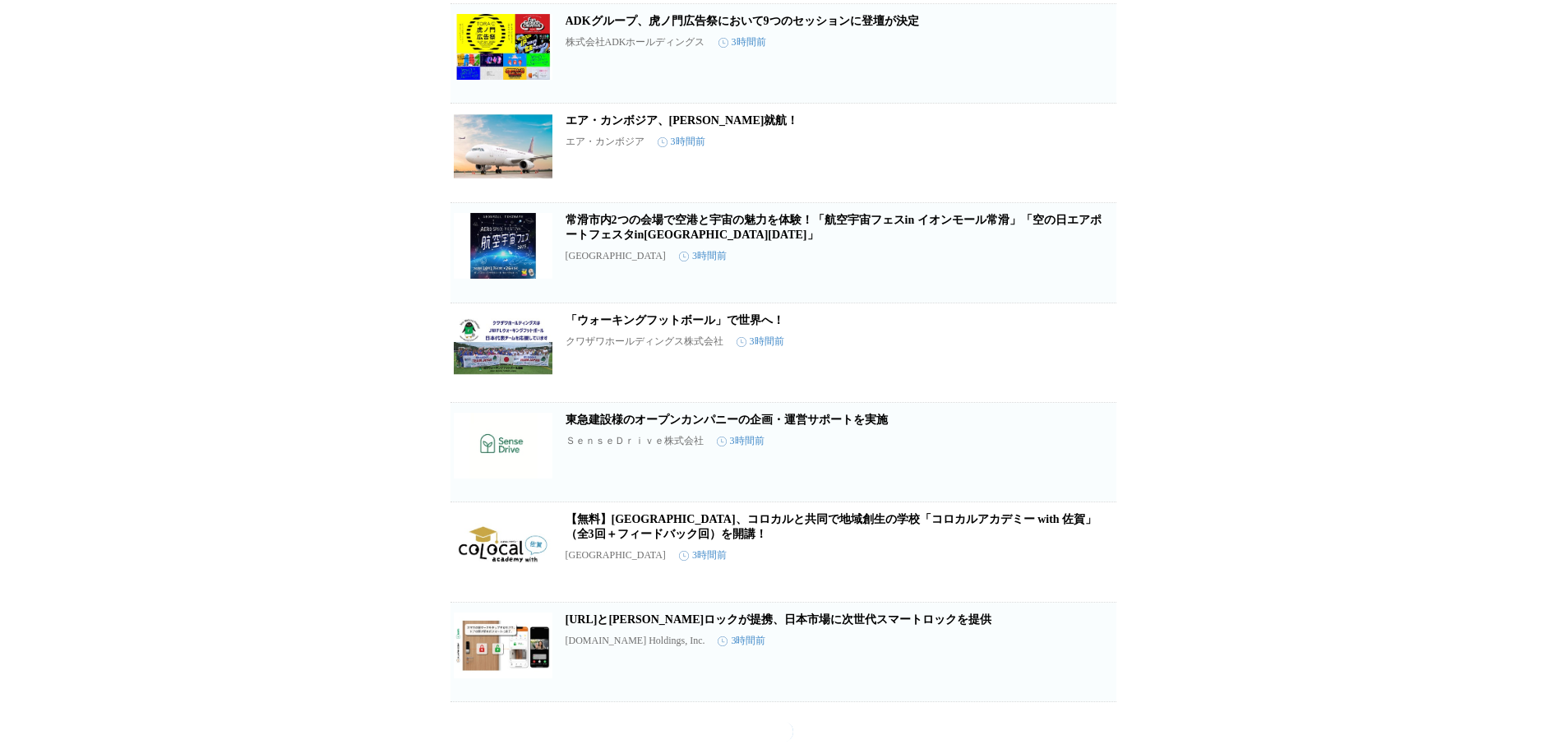 This screenshot has width=1566, height=749. I want to click on a: 「ウォーキングフットボール」で世界へ！, so click(675, 320).